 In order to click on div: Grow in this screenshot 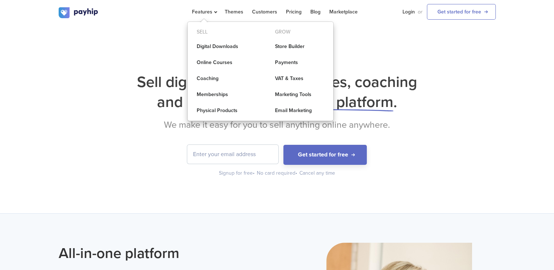, I will do `click(299, 32)`.